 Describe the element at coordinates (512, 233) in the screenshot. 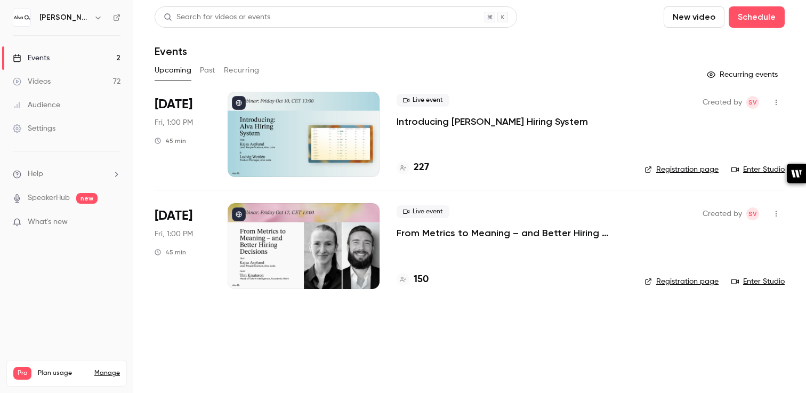

I see `p: From Metrics to Meaning – and Better Hiring Decisions` at that location.